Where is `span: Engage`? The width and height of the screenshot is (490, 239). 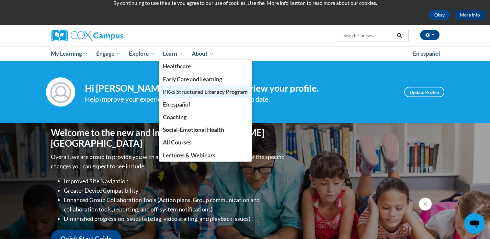 span: Engage is located at coordinates (108, 54).